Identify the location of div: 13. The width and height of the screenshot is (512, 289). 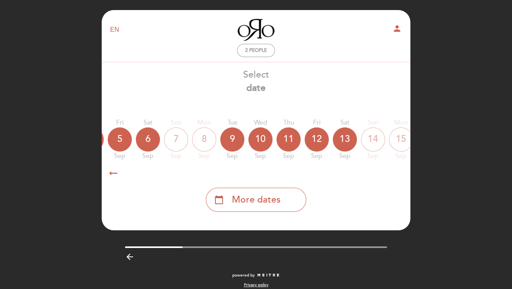
(345, 140).